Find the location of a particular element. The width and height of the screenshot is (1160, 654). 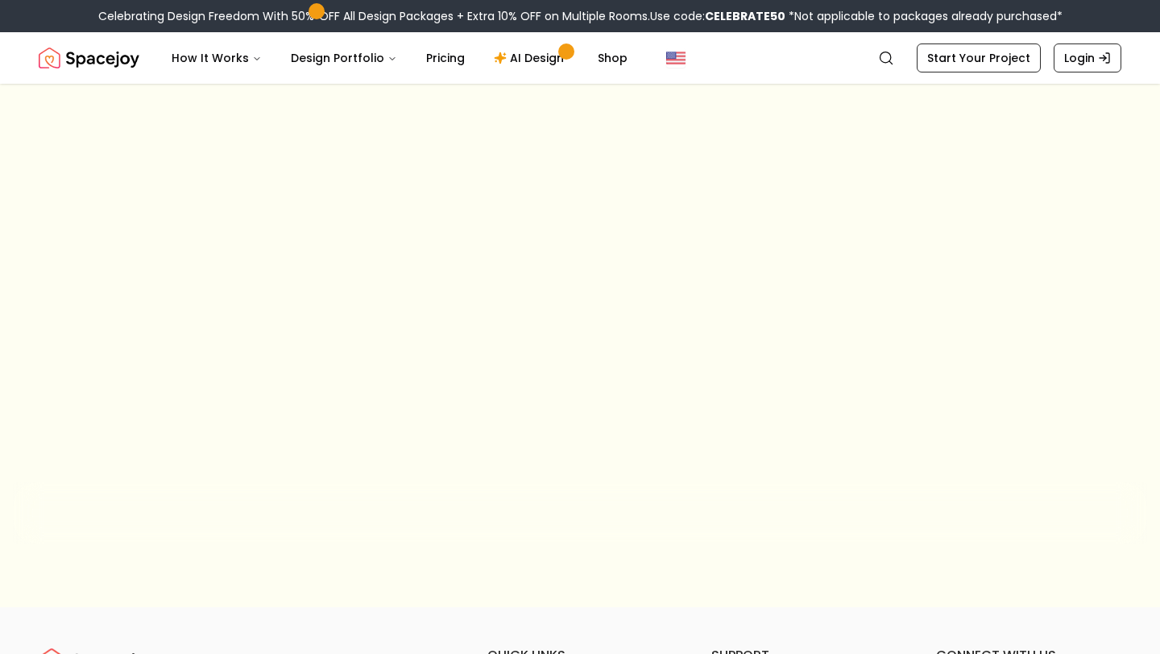

img: United States is located at coordinates (676, 58).